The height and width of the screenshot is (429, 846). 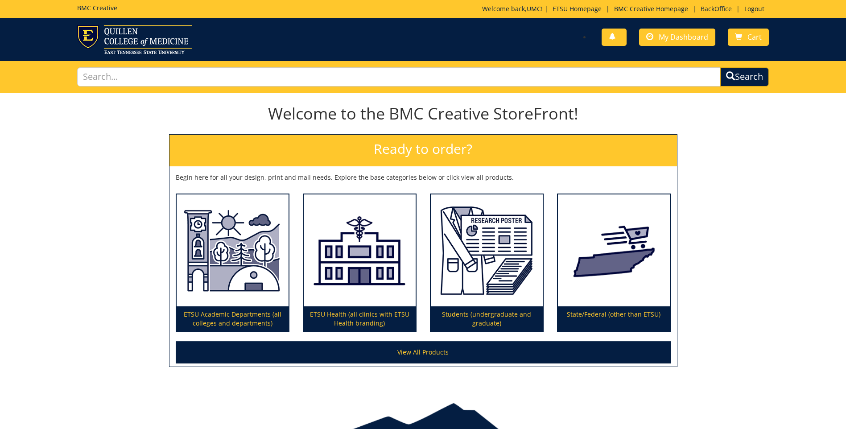 I want to click on img: Students (undergraduate and graduate), so click(x=487, y=251).